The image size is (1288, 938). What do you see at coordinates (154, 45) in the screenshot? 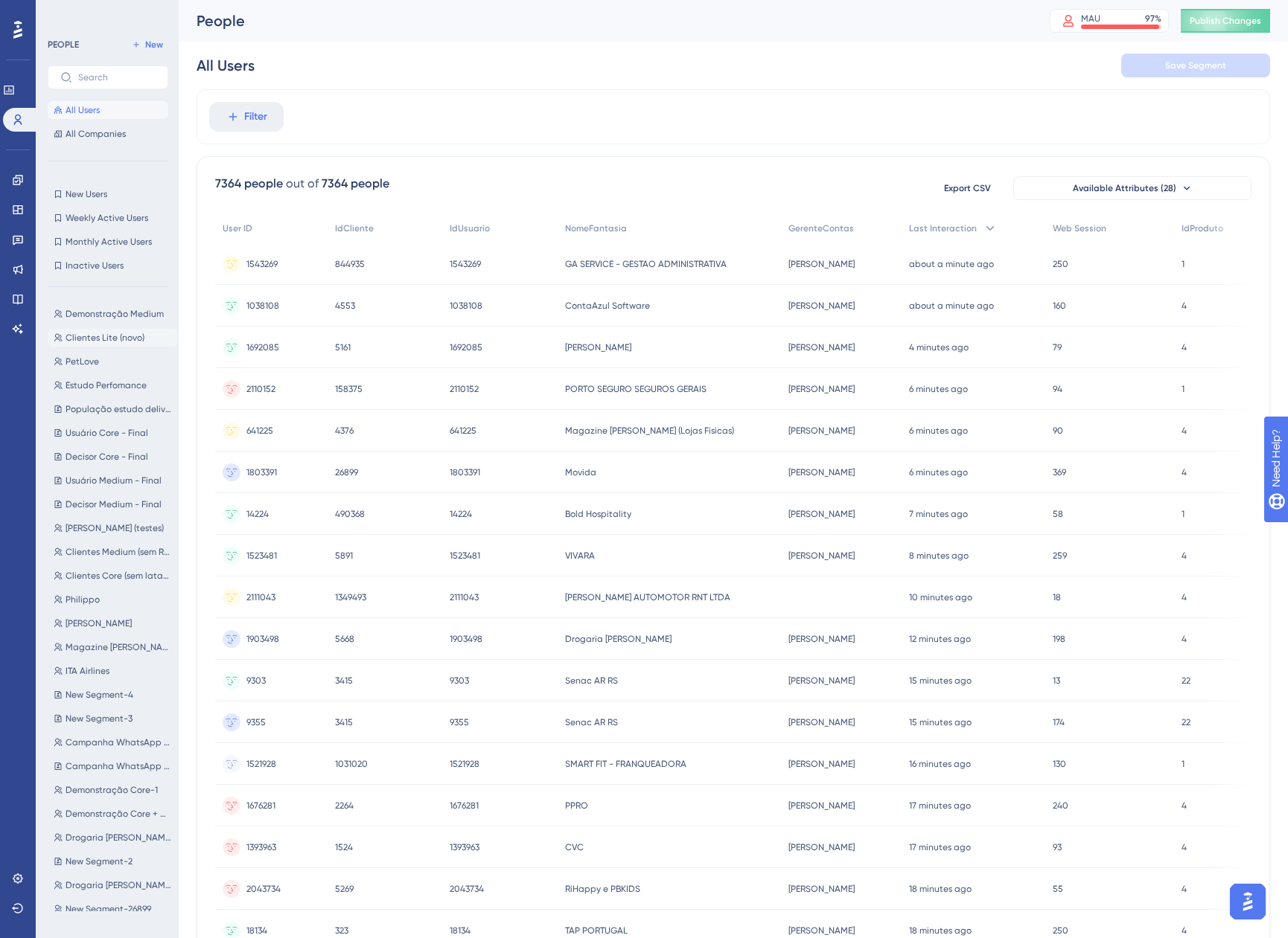
I see `span: New` at bounding box center [154, 45].